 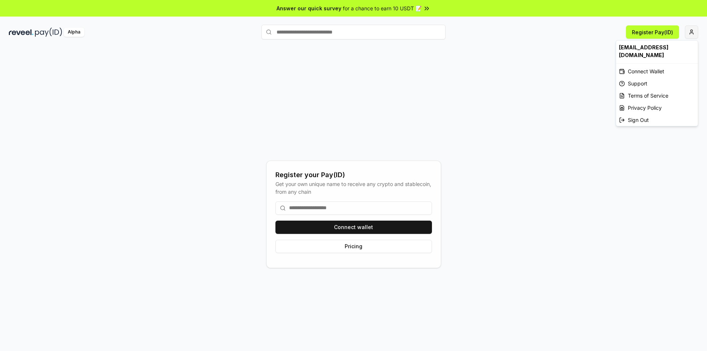 I want to click on a: Privacy Policy, so click(x=657, y=107).